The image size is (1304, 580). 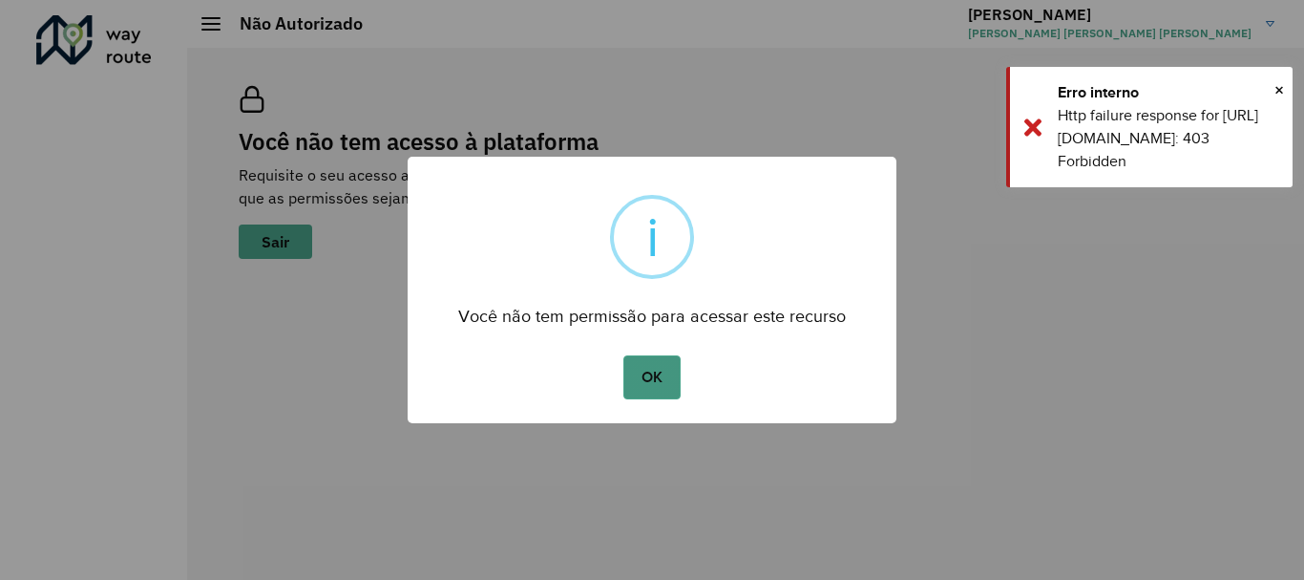 What do you see at coordinates (652, 309) in the screenshot?
I see `div: Você não tem permissão para acessar este recurso` at bounding box center [652, 309].